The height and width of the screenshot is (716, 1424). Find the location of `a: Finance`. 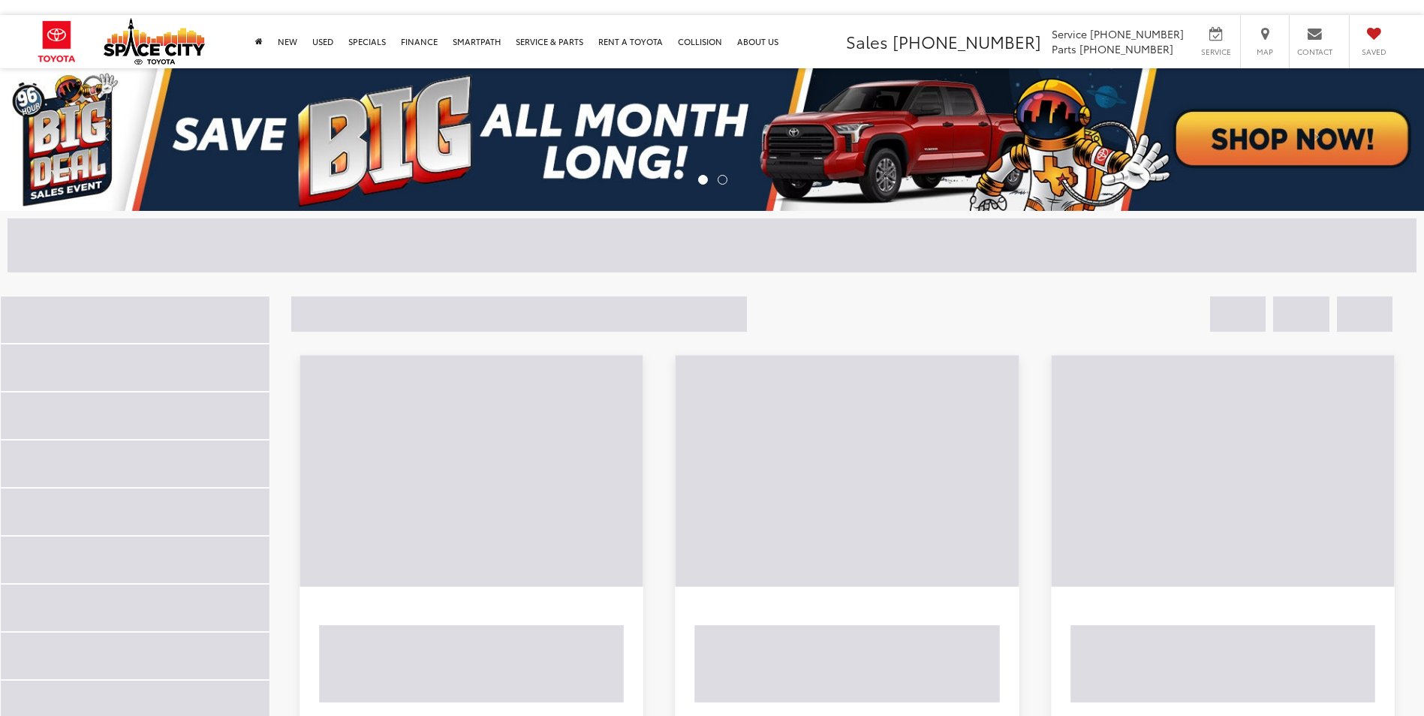

a: Finance is located at coordinates (419, 41).